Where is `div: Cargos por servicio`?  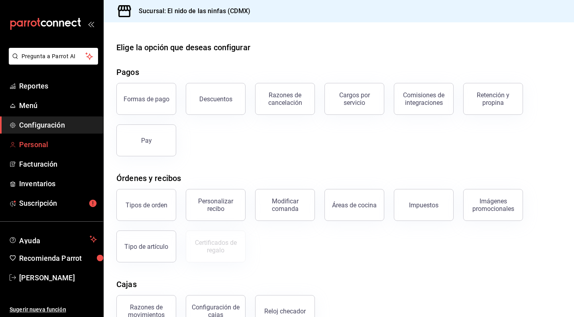
div: Cargos por servicio is located at coordinates (354, 99).